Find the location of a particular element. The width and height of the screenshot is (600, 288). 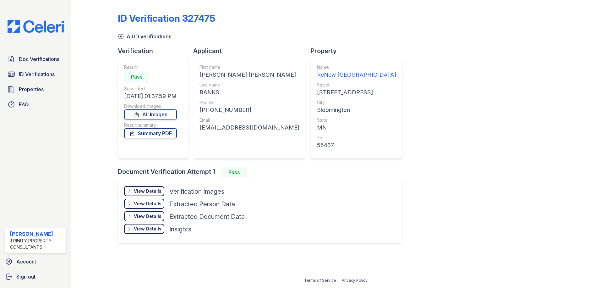

div: First name is located at coordinates (249, 67).